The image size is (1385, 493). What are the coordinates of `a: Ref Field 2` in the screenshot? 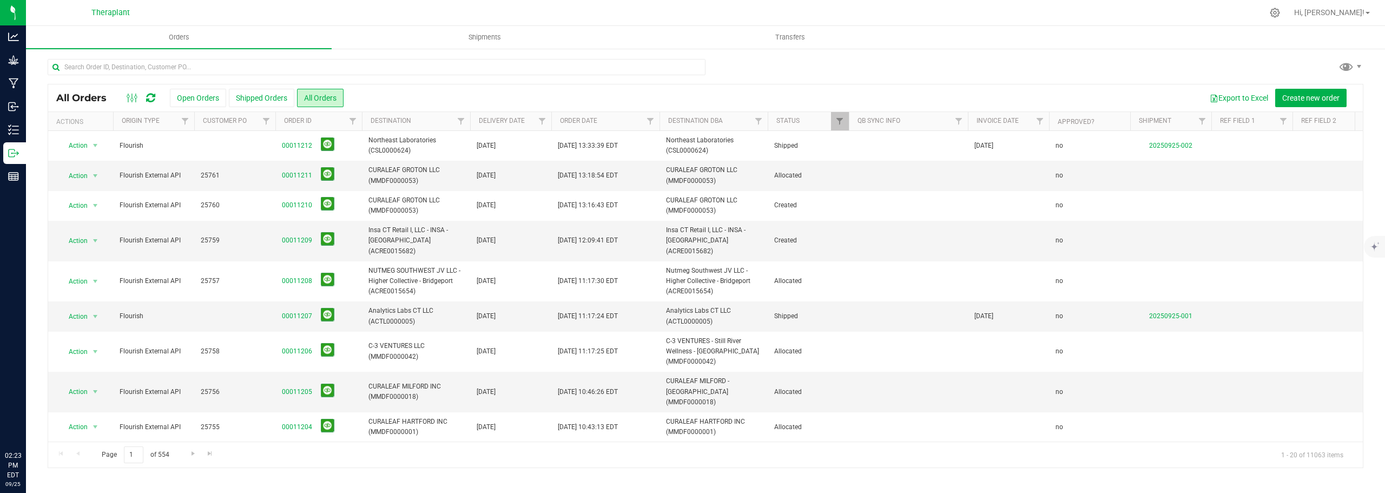 It's located at (1318, 121).